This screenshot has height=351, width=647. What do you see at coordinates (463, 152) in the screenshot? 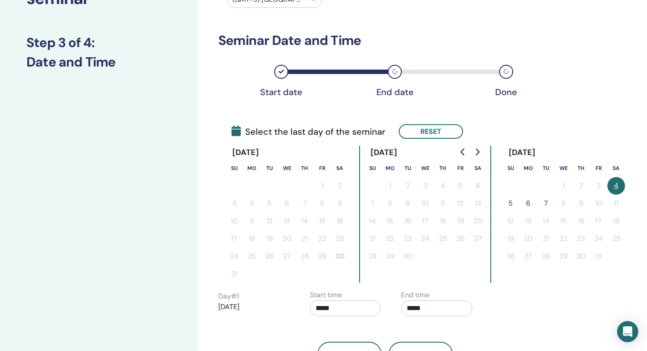
I see `button: Go to previous month` at bounding box center [463, 152].